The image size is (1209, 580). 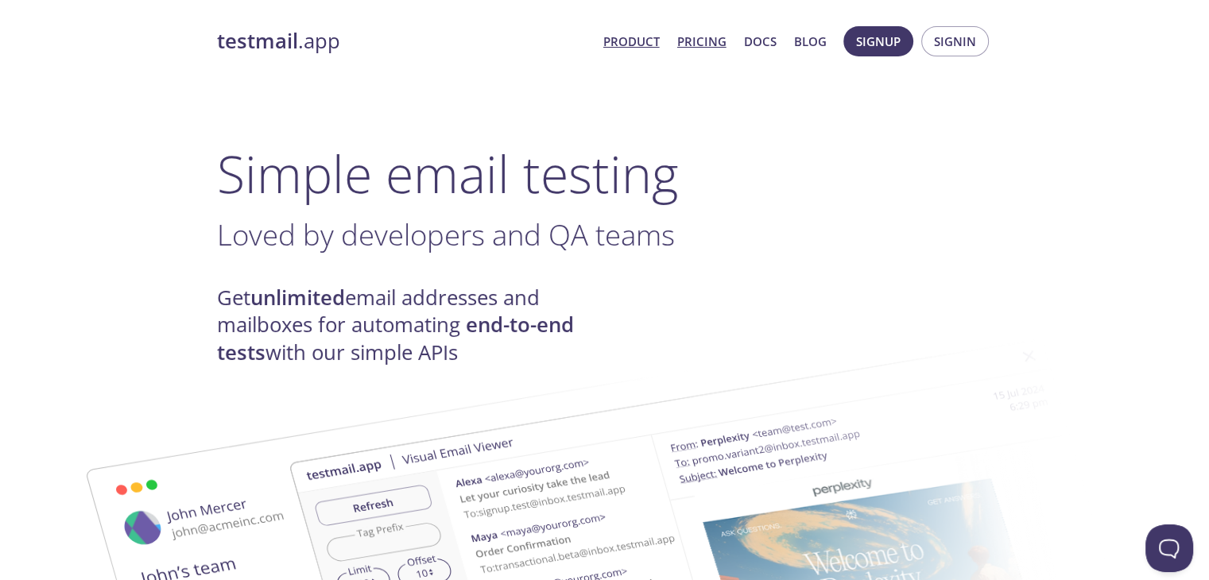 I want to click on span: Signup, so click(x=878, y=41).